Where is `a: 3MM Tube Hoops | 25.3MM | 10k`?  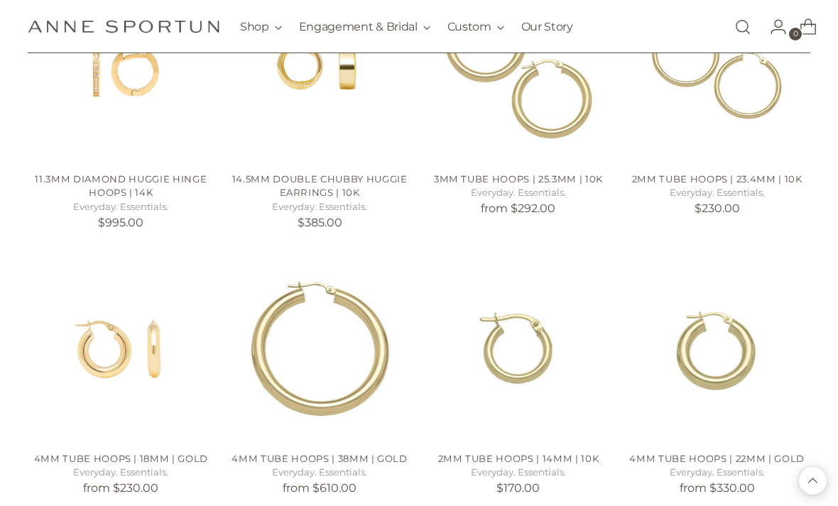 a: 3MM Tube Hoops | 25.3MM | 10k is located at coordinates (518, 179).